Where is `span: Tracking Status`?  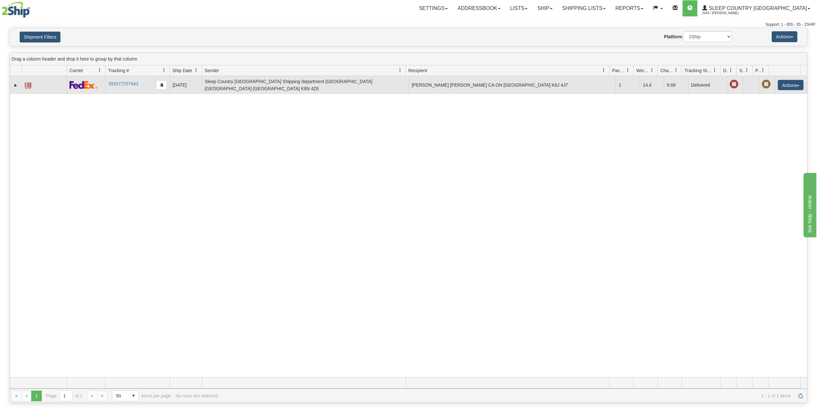 span: Tracking Status is located at coordinates (698, 70).